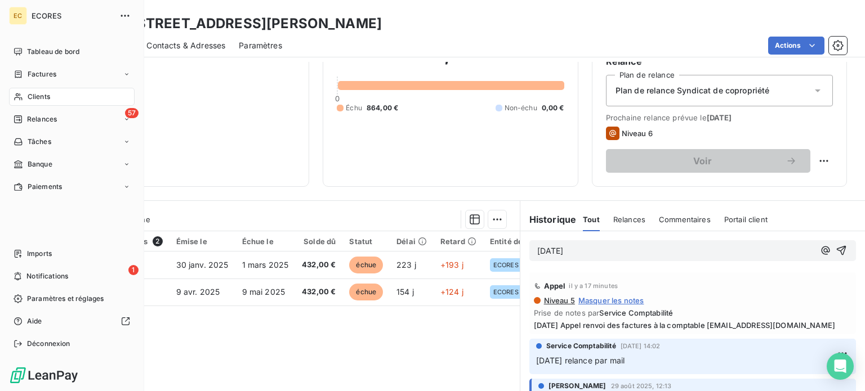  What do you see at coordinates (40, 164) in the screenshot?
I see `span: Banque` at bounding box center [40, 164].